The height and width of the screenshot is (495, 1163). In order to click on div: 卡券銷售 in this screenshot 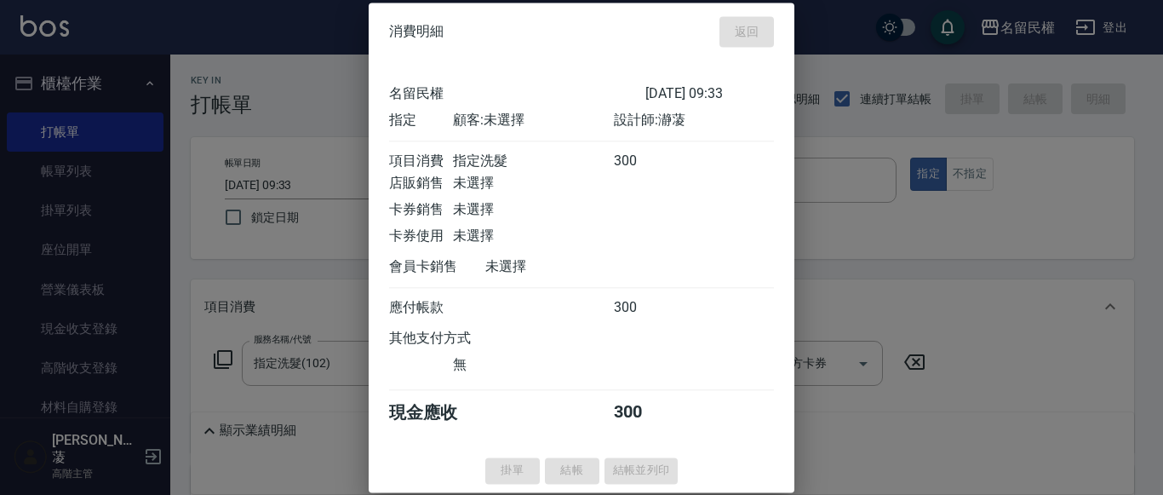, I will do `click(421, 209)`.